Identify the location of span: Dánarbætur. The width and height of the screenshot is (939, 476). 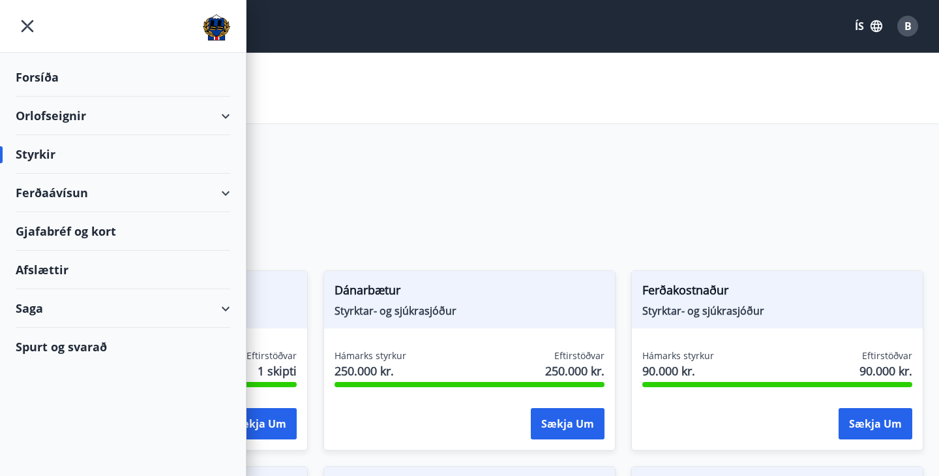
(470, 292).